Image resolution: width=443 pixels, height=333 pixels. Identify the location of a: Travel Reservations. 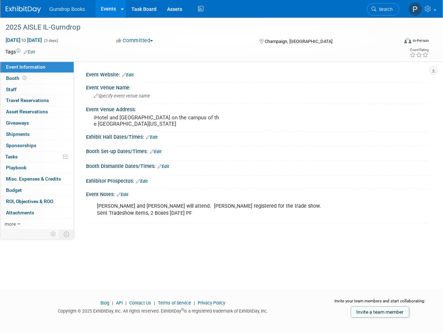
(37, 100).